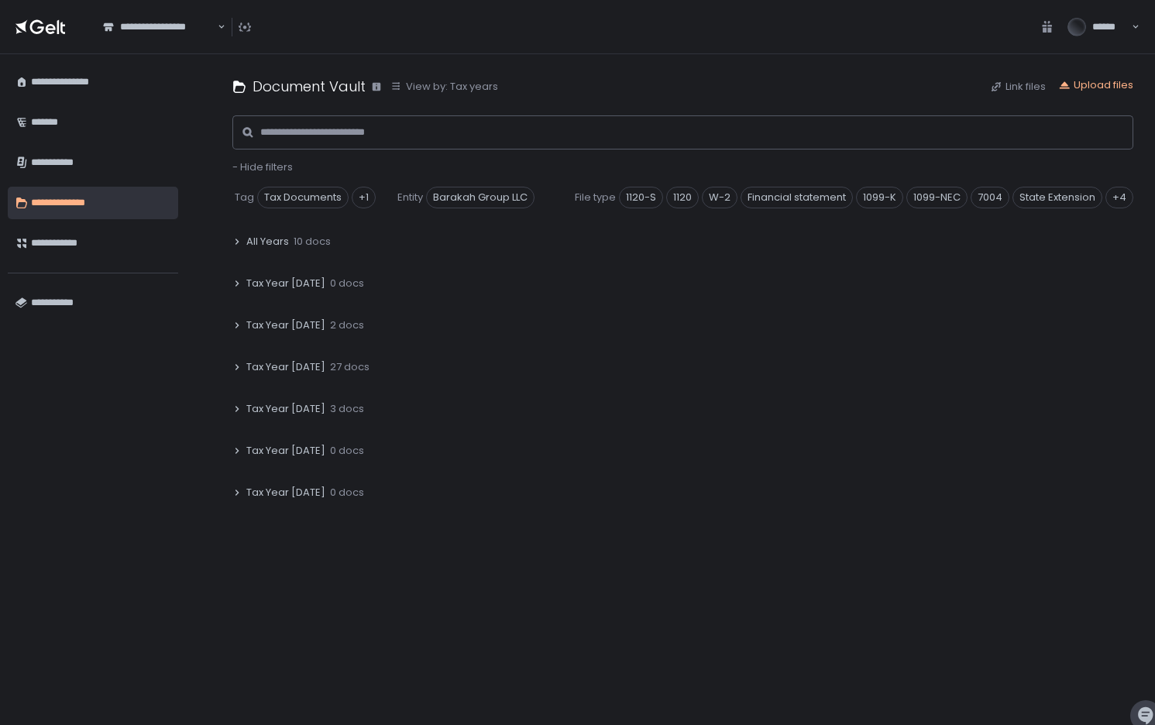 The image size is (1155, 725). What do you see at coordinates (363, 198) in the screenshot?
I see `div: +1` at bounding box center [363, 198].